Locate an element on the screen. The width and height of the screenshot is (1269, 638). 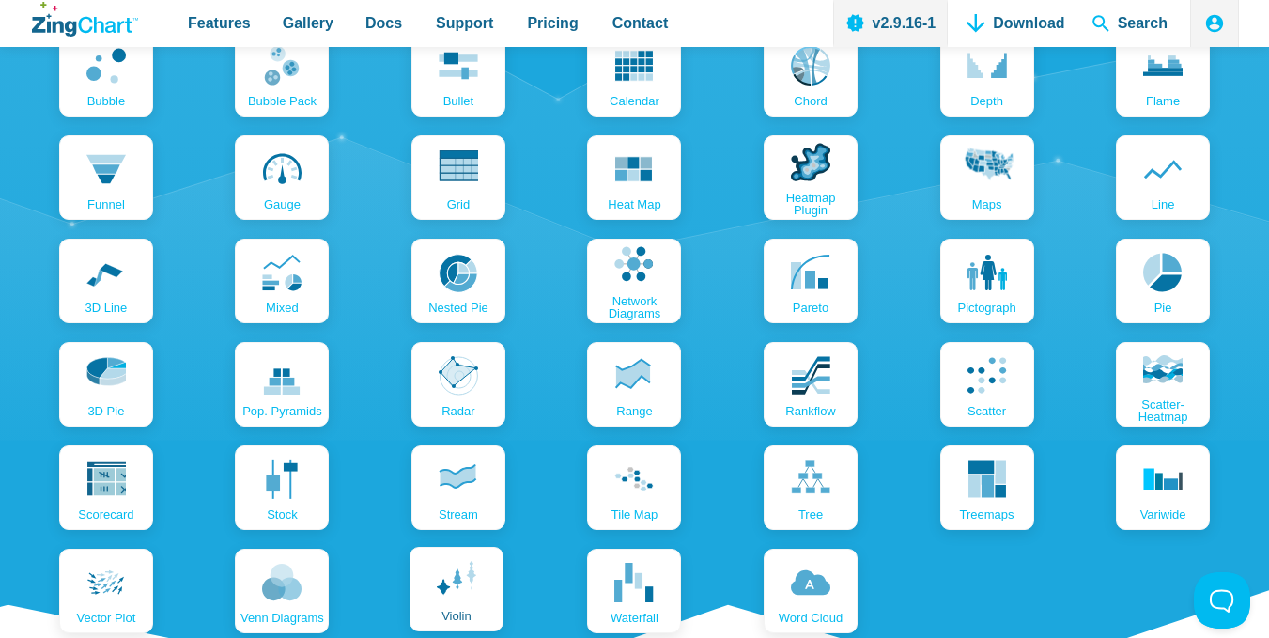
span: scatter is located at coordinates (987, 411).